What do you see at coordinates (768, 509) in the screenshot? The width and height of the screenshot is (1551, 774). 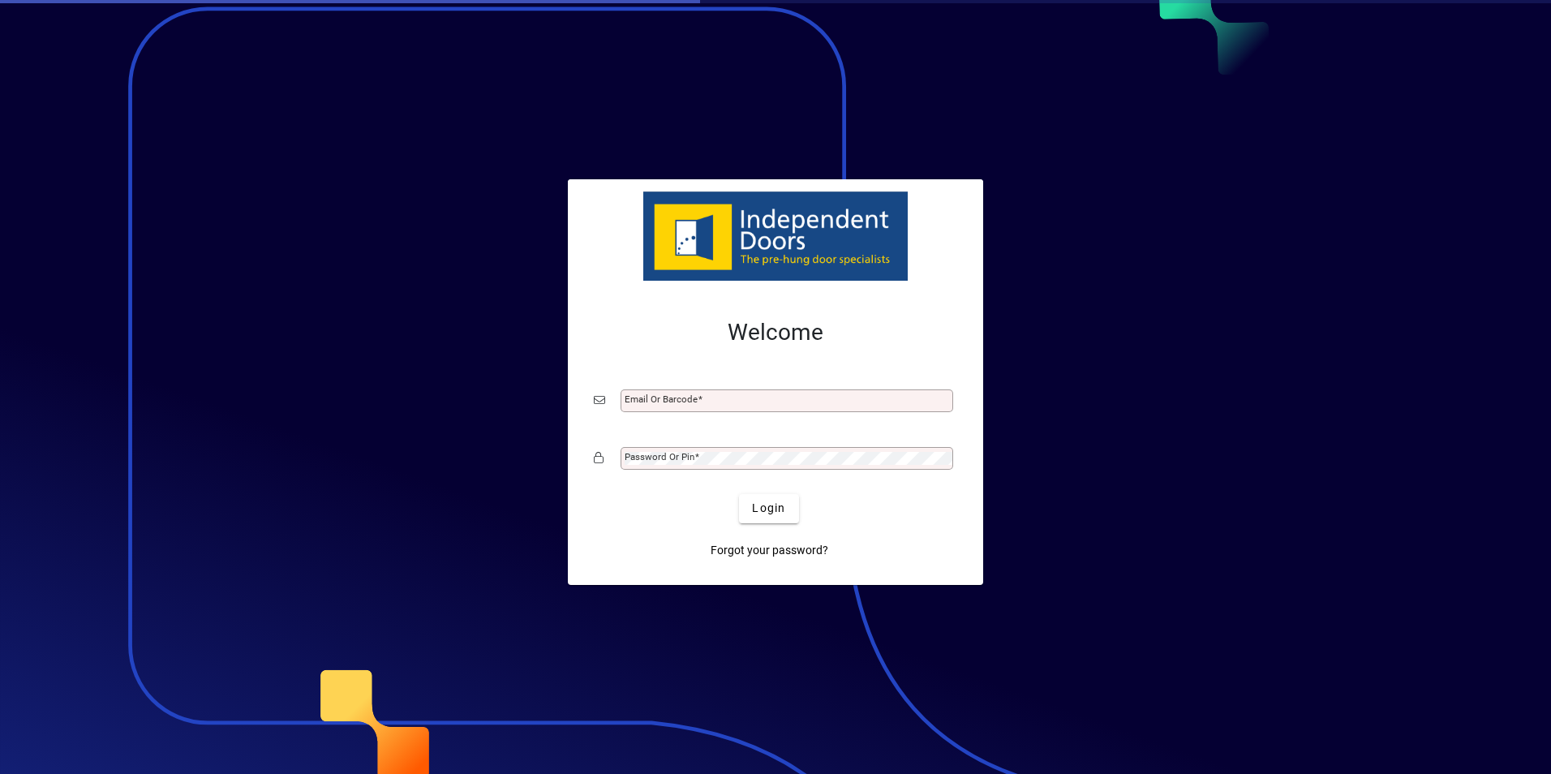 I see `button: Login` at bounding box center [768, 509].